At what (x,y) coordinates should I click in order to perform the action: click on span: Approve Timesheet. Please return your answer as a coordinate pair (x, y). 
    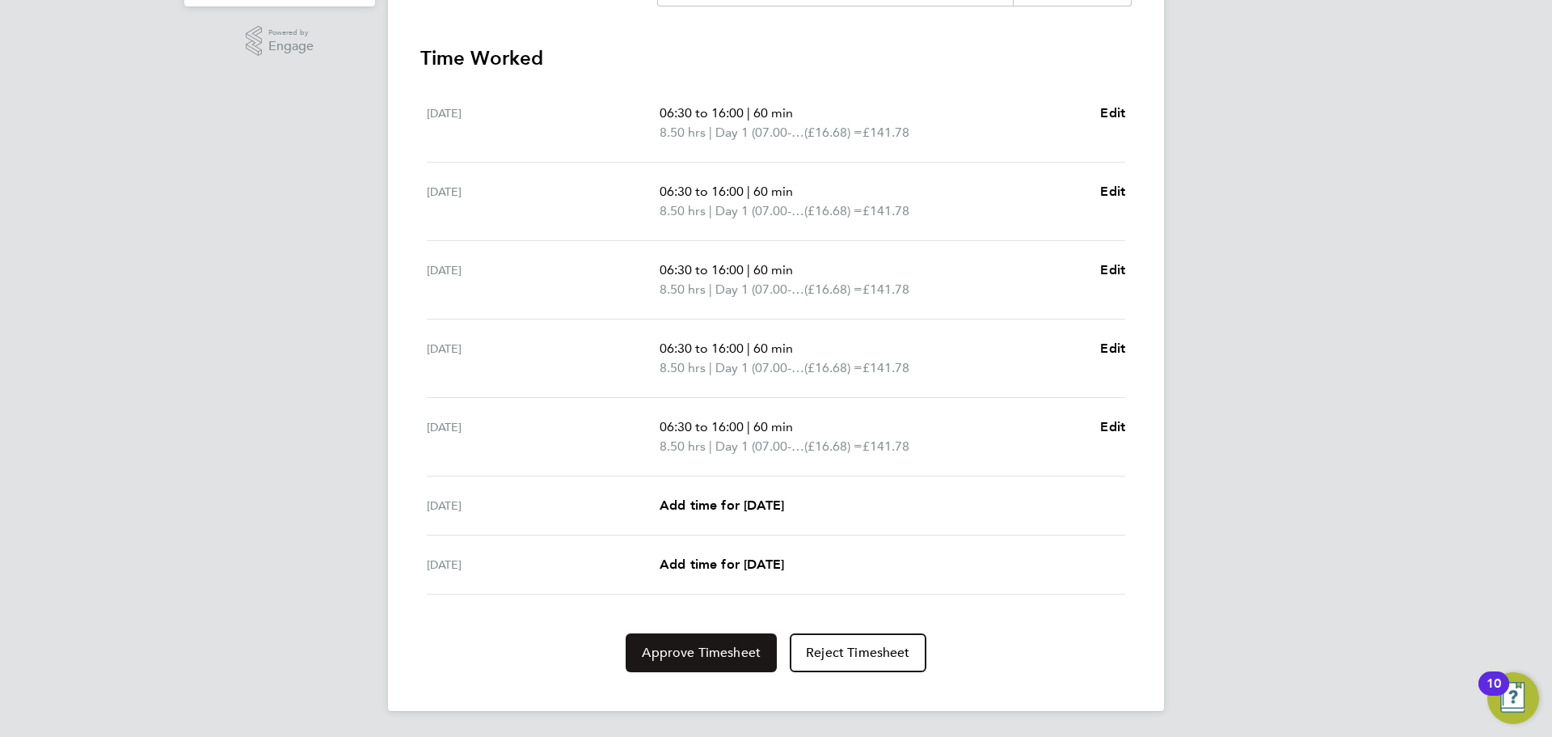
    Looking at the image, I should click on (701, 653).